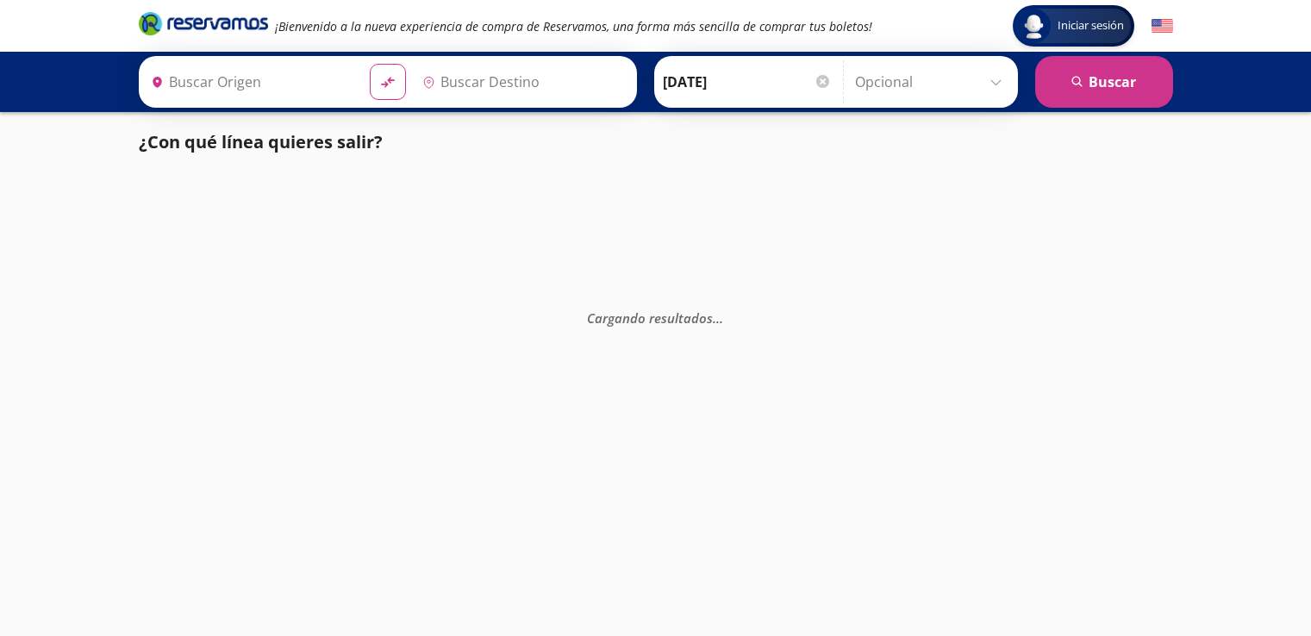 This screenshot has width=1311, height=636. I want to click on em: Cargando resultados, so click(655, 318).